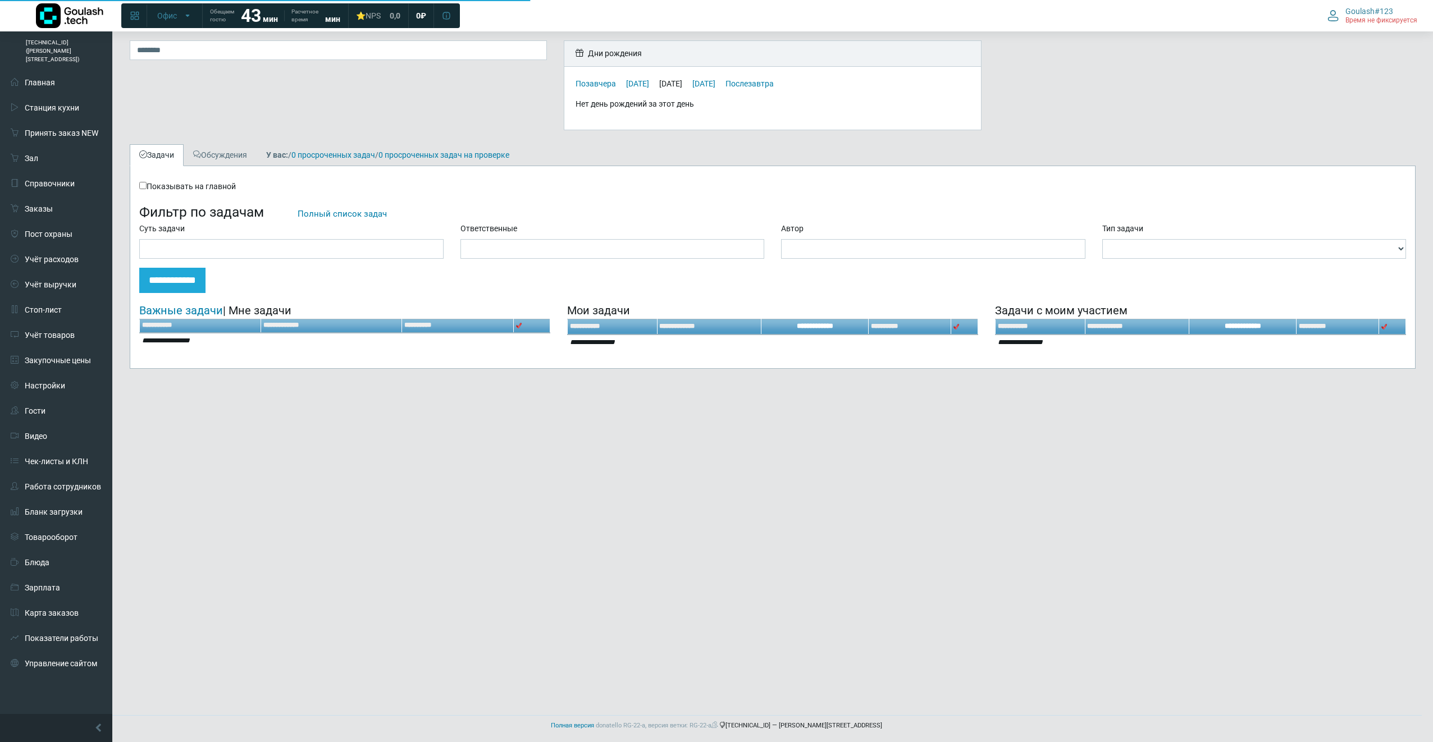 The height and width of the screenshot is (742, 1433). What do you see at coordinates (1382, 21) in the screenshot?
I see `span: Время не фиксируется` at bounding box center [1382, 21].